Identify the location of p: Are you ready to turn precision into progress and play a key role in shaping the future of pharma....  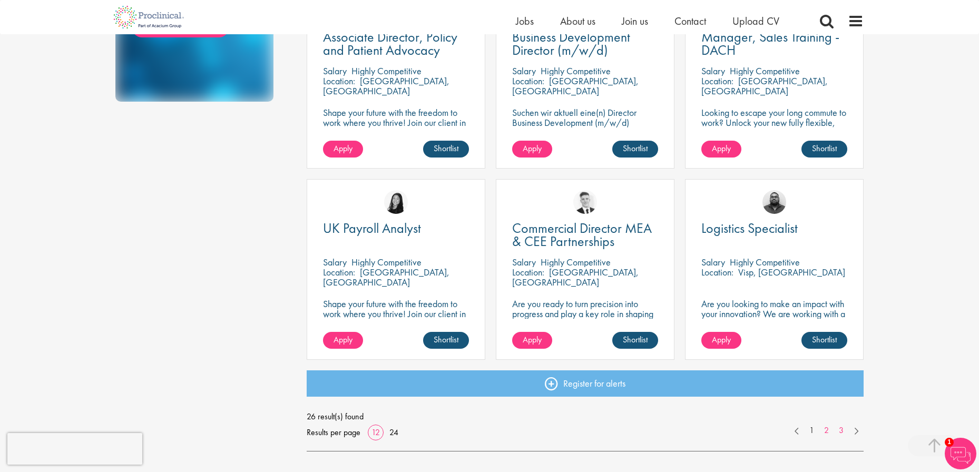
(585, 313).